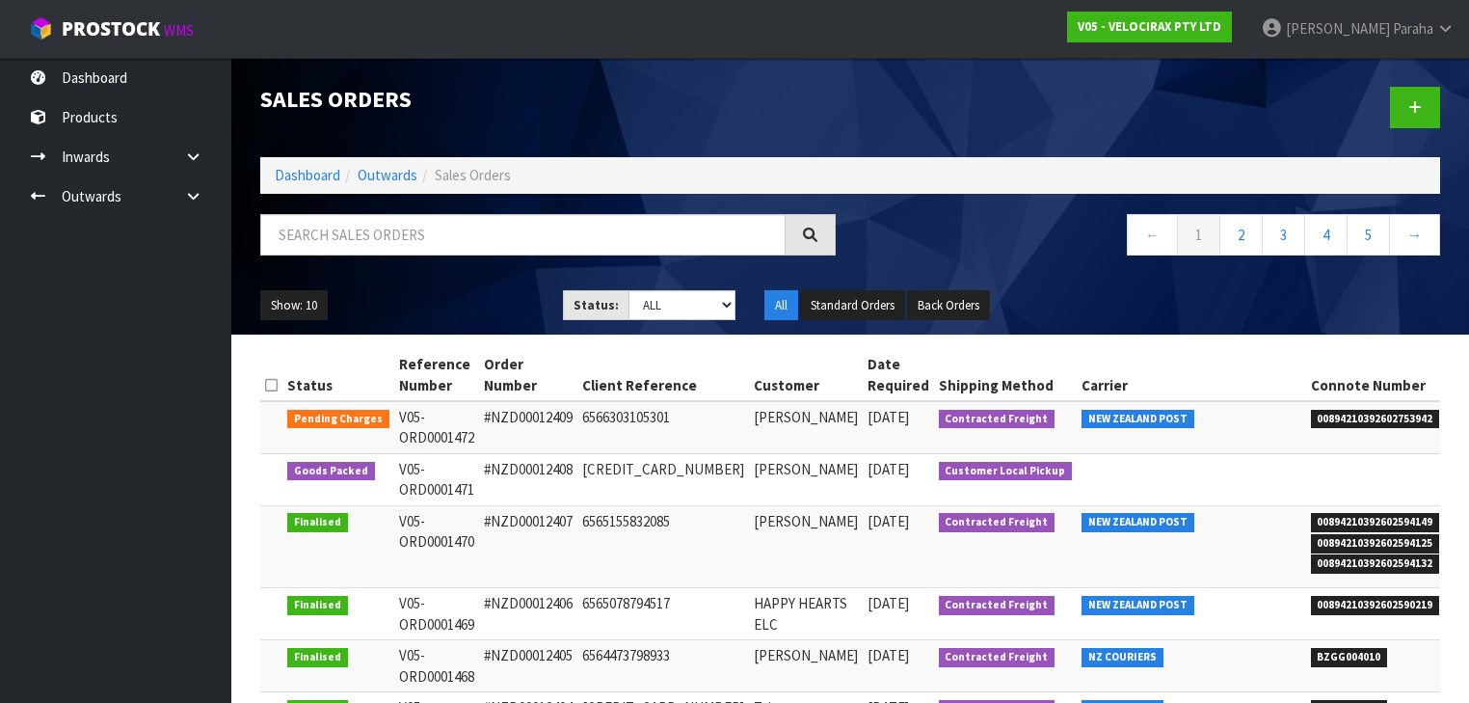  I want to click on td: #NZD00012409, so click(528, 427).